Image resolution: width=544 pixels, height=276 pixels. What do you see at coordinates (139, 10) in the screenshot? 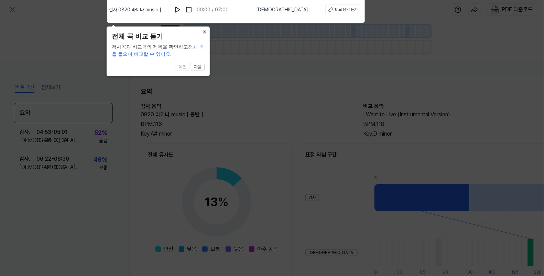
I see `span: 검사 . 0820 라이나 music [ 동반 ]` at bounding box center [139, 10].